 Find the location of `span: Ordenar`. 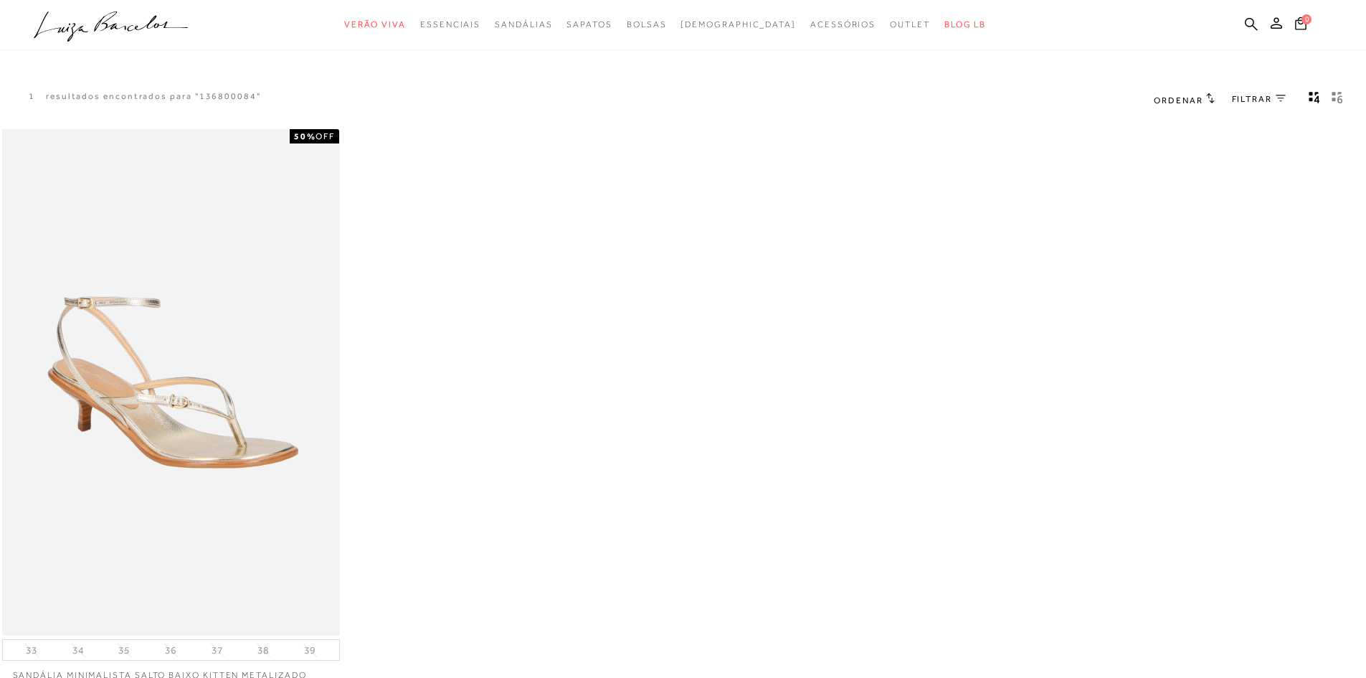

span: Ordenar is located at coordinates (1178, 100).